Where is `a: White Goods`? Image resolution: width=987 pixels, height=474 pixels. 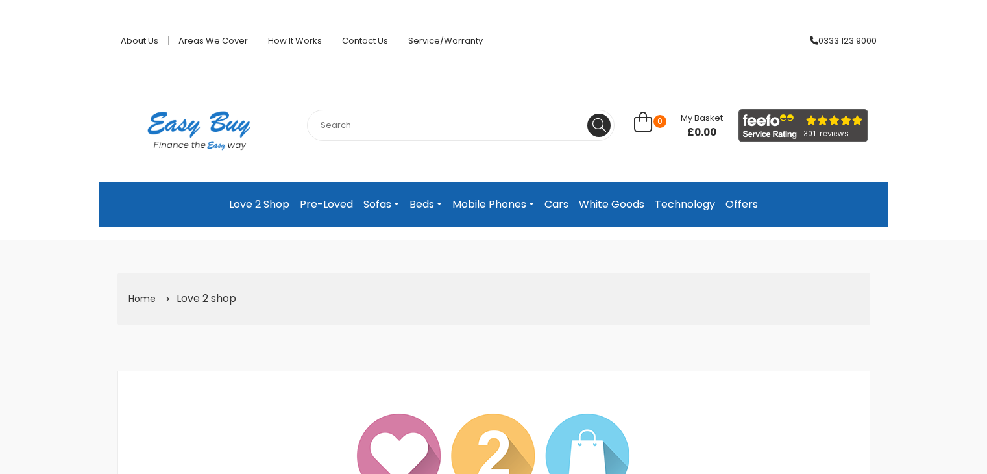 a: White Goods is located at coordinates (611, 204).